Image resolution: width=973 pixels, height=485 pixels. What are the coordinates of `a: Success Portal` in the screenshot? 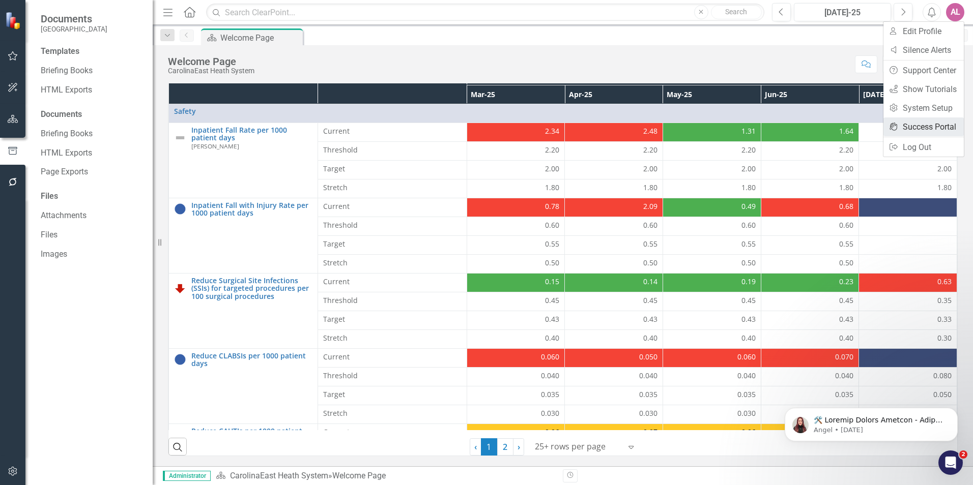 It's located at (923, 127).